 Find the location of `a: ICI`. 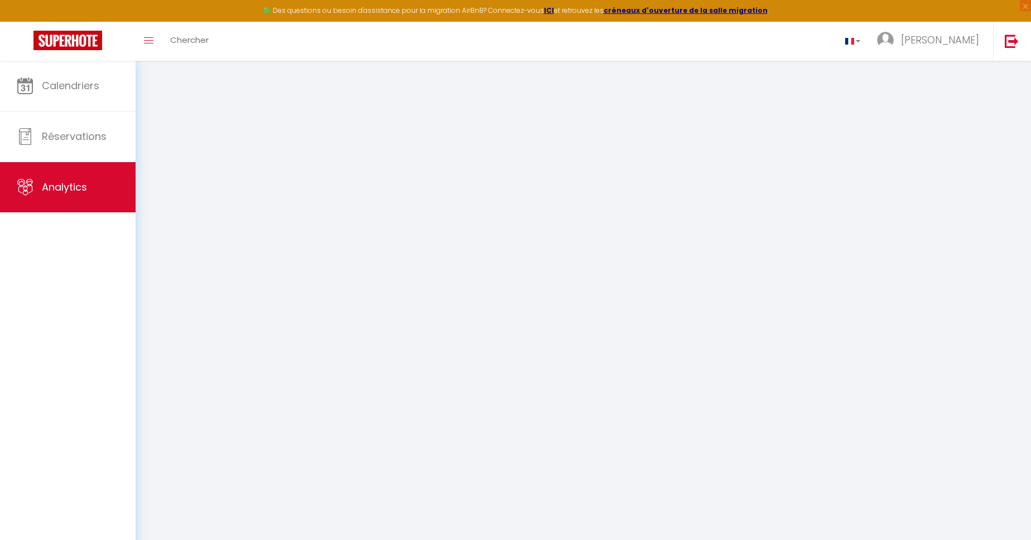

a: ICI is located at coordinates (549, 10).